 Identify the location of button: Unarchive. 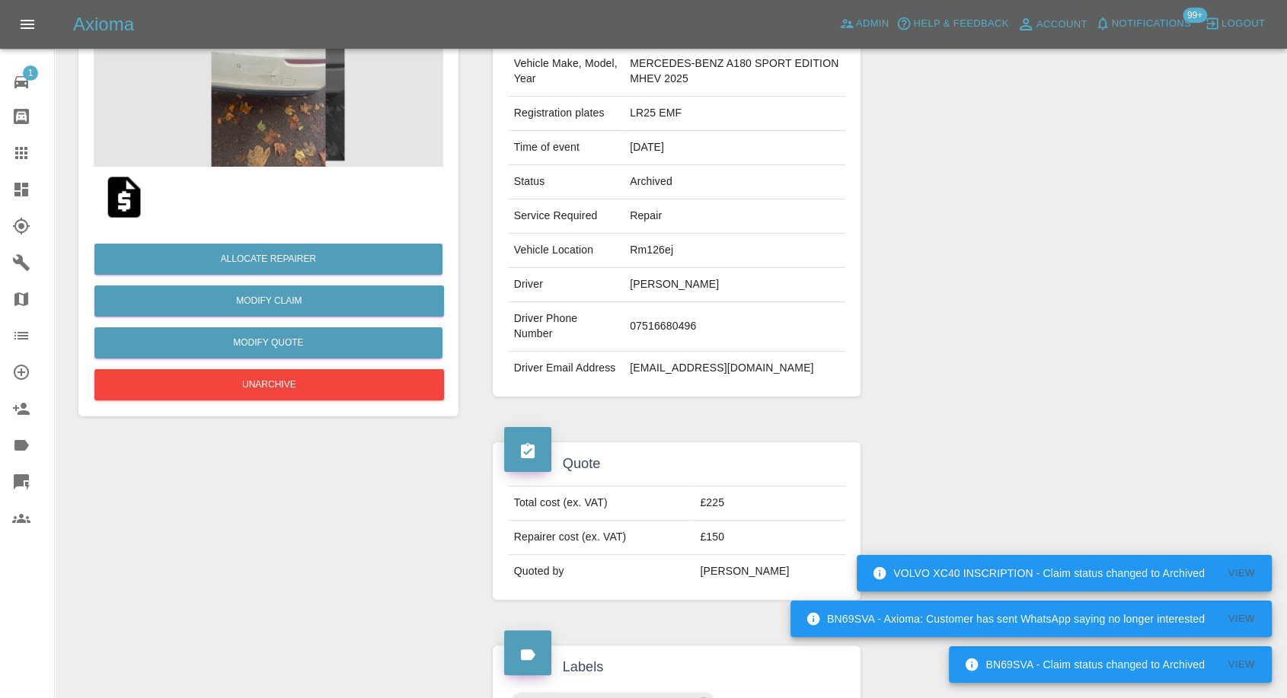
(269, 385).